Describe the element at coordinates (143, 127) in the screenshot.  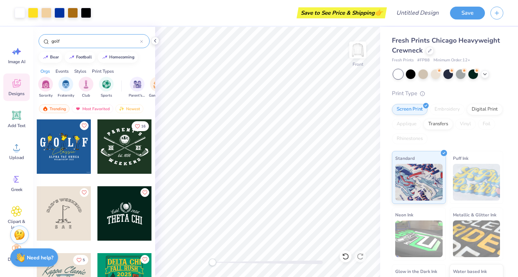
I see `span: 16` at that location.